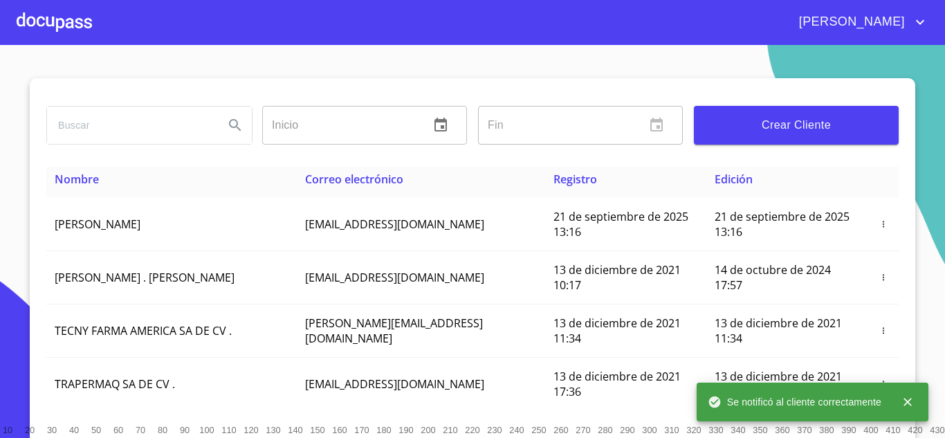 Image resolution: width=945 pixels, height=438 pixels. What do you see at coordinates (361, 430) in the screenshot?
I see `span: 170` at bounding box center [361, 430].